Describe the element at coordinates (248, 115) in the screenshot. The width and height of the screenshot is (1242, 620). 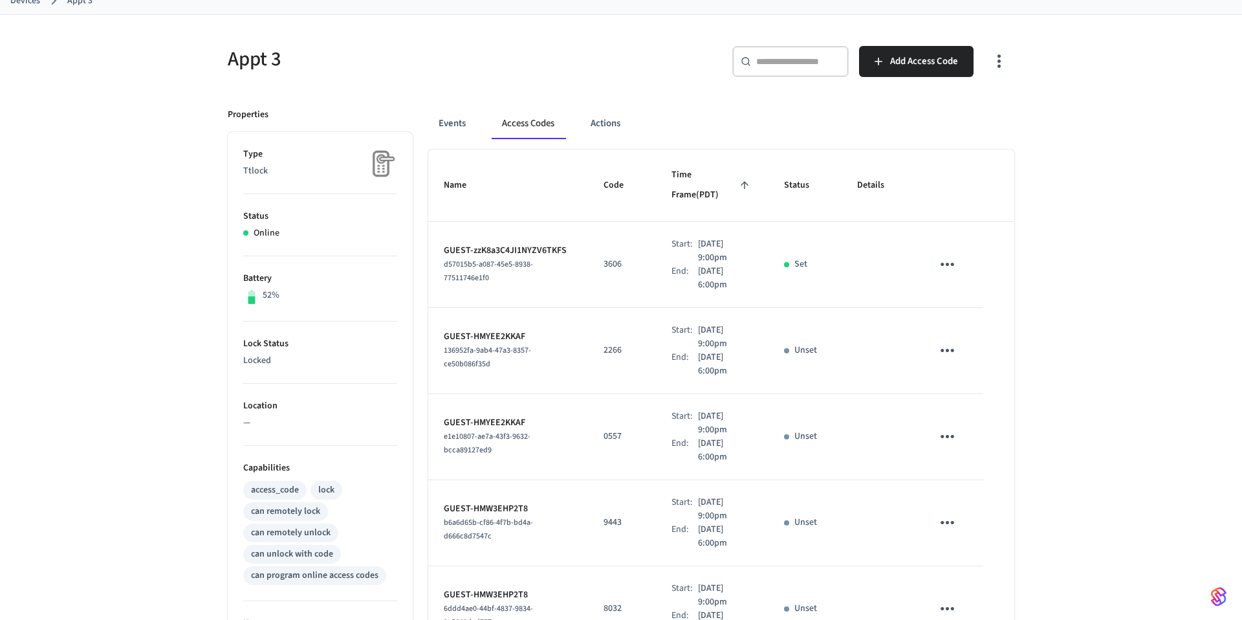
I see `p: Properties` at that location.